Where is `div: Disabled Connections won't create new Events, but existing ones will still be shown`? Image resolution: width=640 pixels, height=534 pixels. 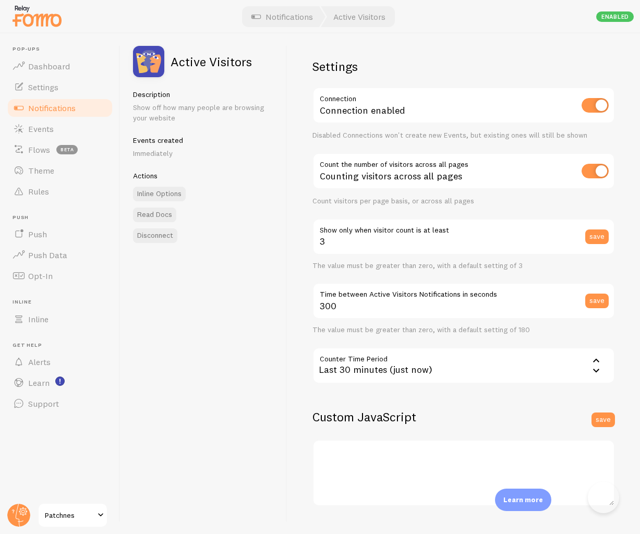 div: Disabled Connections won't create new Events, but existing ones will still be shown is located at coordinates (464, 136).